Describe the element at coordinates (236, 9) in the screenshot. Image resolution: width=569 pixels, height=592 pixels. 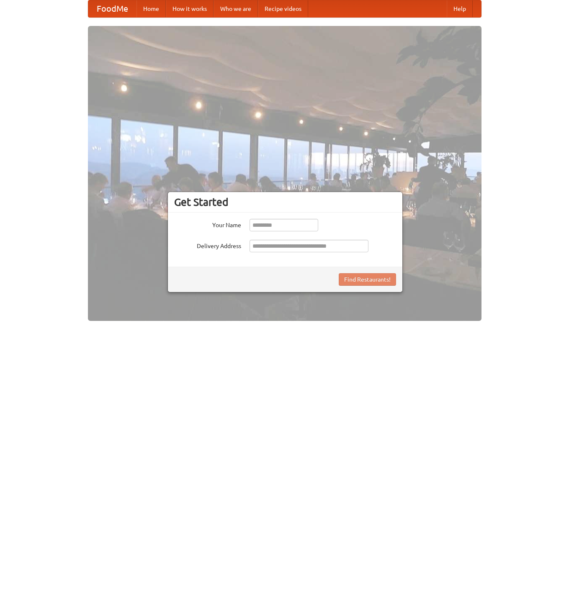
I see `a: Who we are` at that location.